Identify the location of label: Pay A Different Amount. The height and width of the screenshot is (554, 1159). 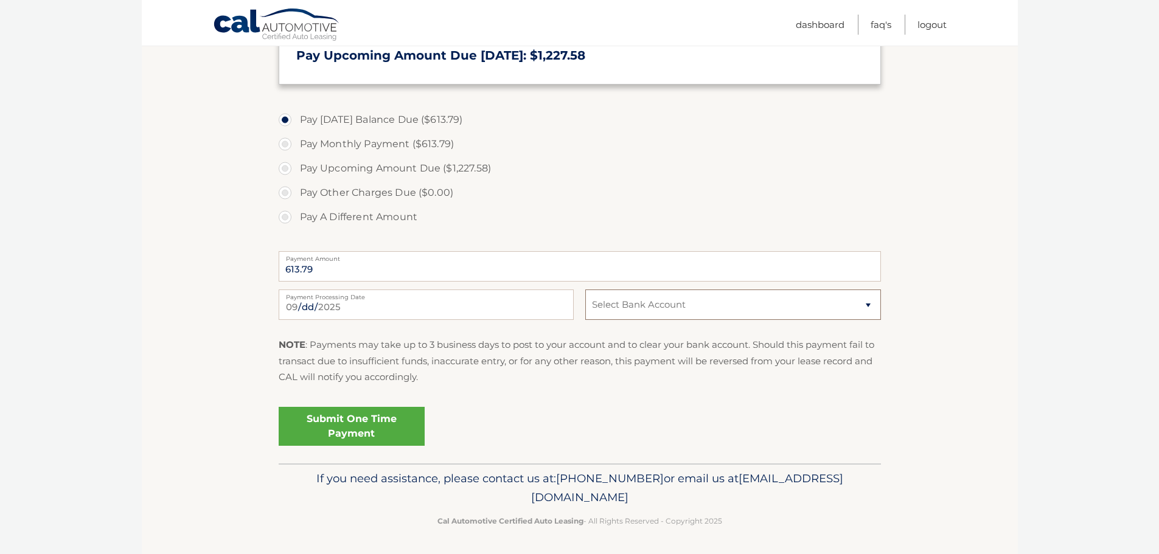
(580, 217).